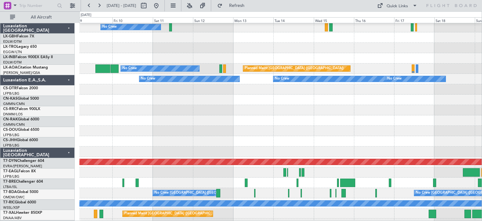 Image resolution: width=482 pixels, height=221 pixels. I want to click on a: T7-BDAGlobal 5000, so click(21, 192).